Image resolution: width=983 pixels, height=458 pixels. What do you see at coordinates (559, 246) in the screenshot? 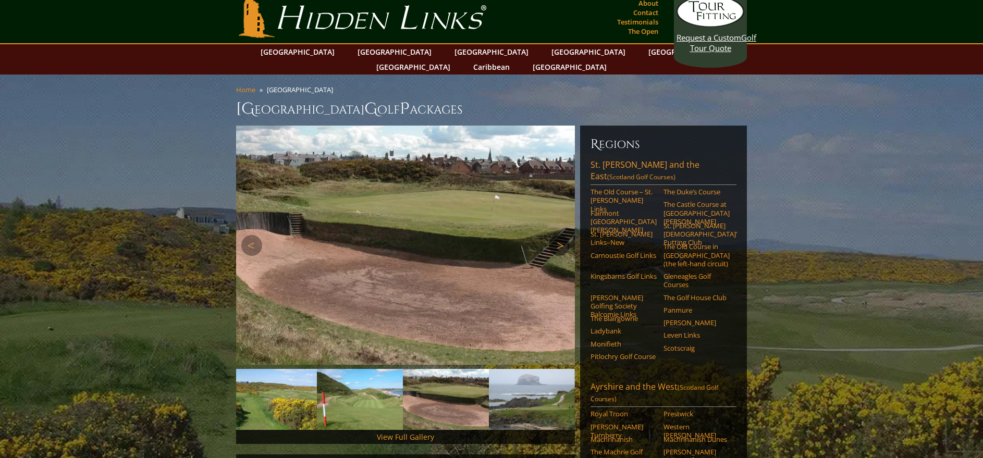
I see `a: Next` at bounding box center [559, 246].